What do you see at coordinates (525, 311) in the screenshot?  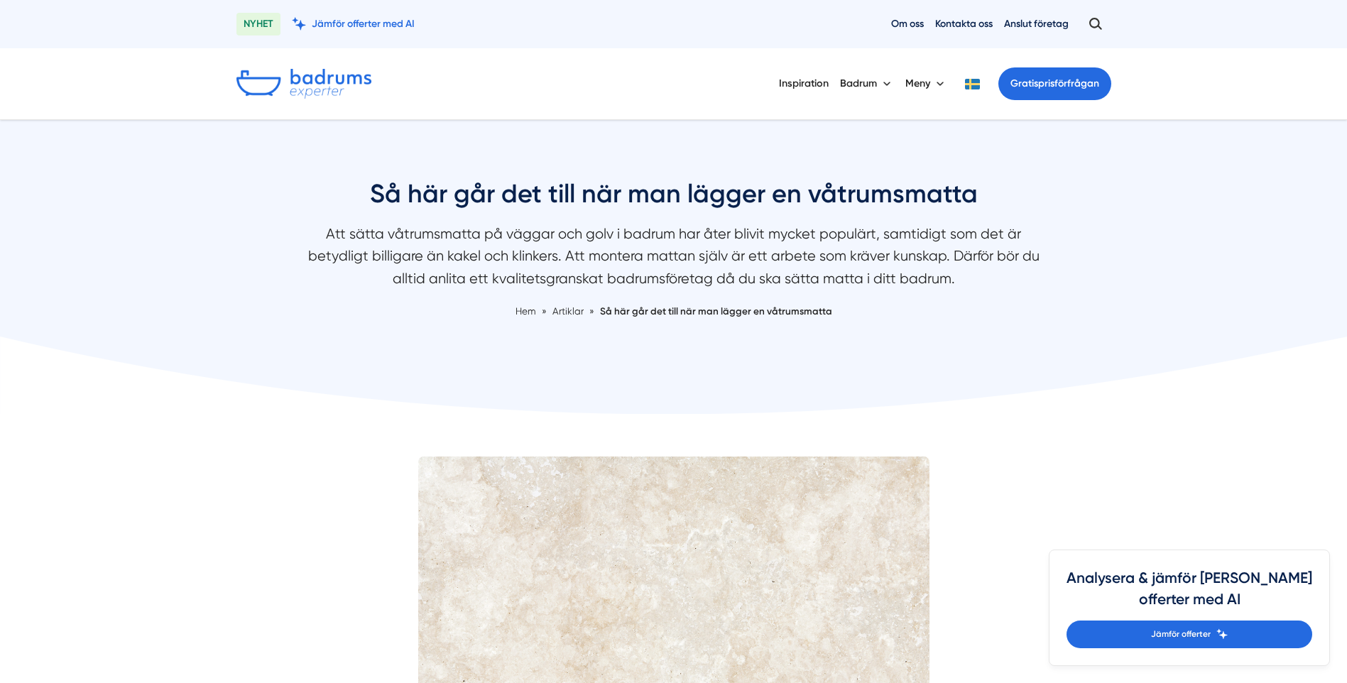 I see `a: Hem` at bounding box center [525, 311].